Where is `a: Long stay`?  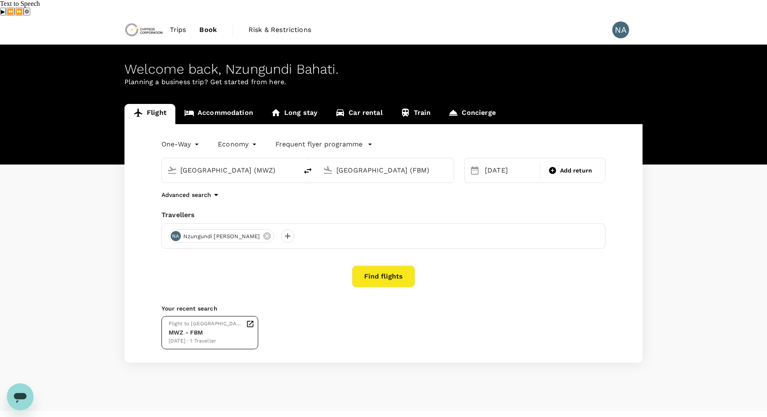
a: Long stay is located at coordinates (294, 114).